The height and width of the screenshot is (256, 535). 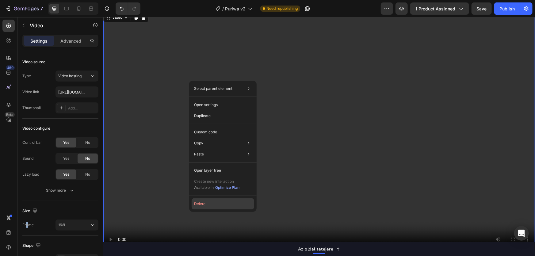 I want to click on p: Az oldal tetejére, so click(x=212, y=232).